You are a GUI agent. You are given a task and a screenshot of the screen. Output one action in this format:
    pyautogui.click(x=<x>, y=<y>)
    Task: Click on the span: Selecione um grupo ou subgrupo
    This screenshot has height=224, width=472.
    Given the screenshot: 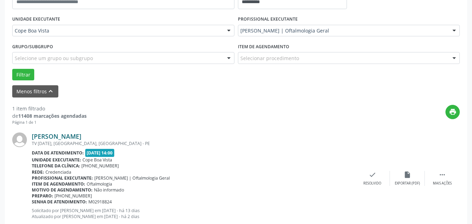 What is the action you would take?
    pyautogui.click(x=54, y=58)
    